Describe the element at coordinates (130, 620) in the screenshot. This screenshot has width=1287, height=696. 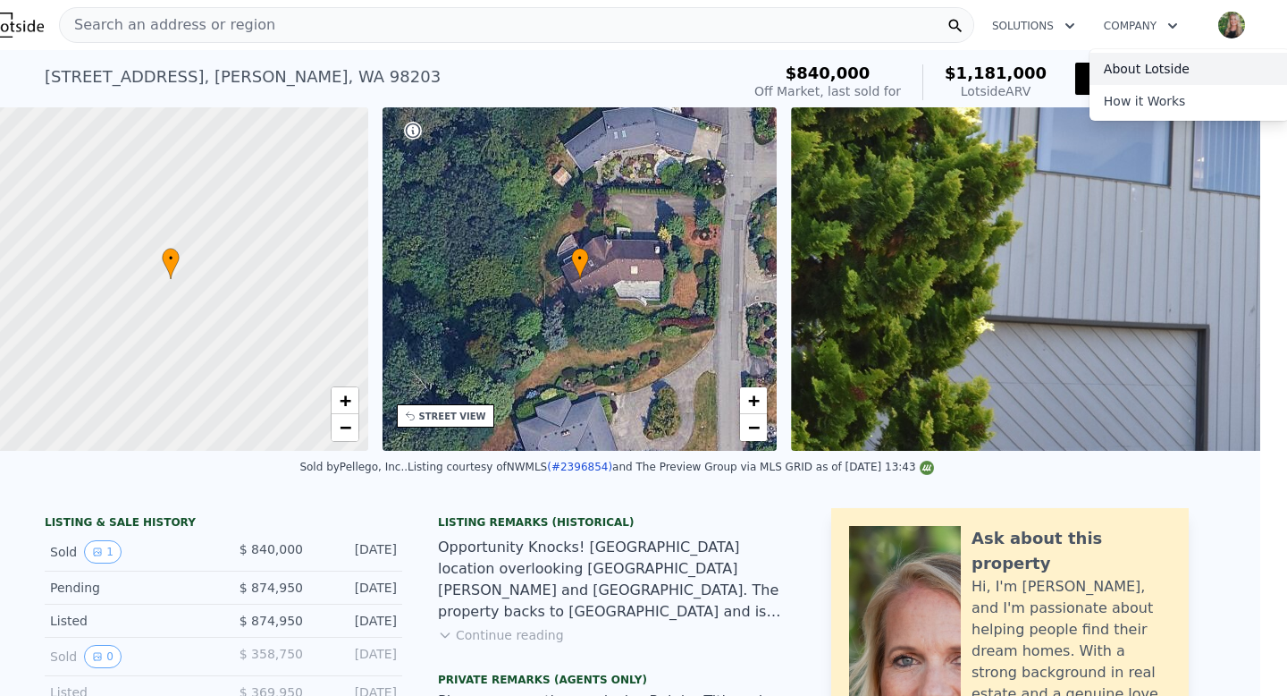
I see `div: Listed` at that location.